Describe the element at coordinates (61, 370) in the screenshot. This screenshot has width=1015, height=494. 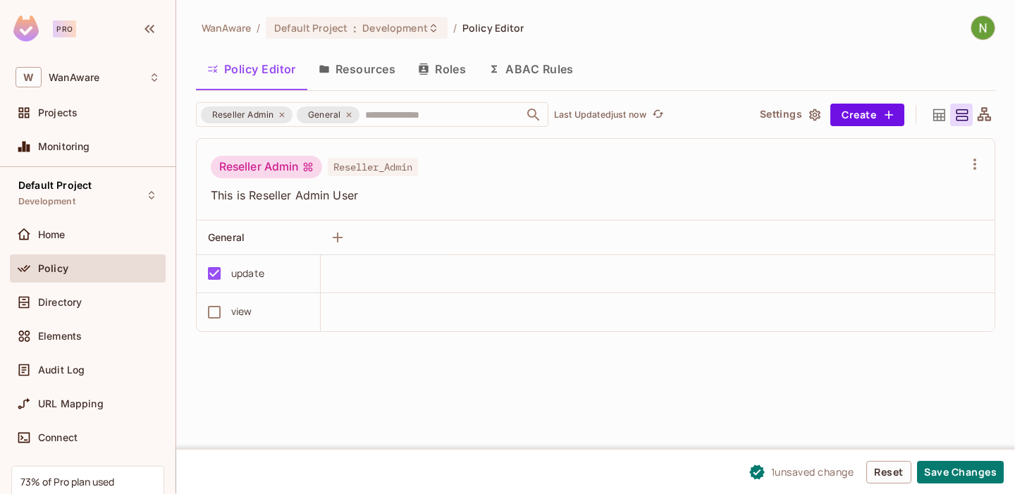
I see `span: Audit Log` at that location.